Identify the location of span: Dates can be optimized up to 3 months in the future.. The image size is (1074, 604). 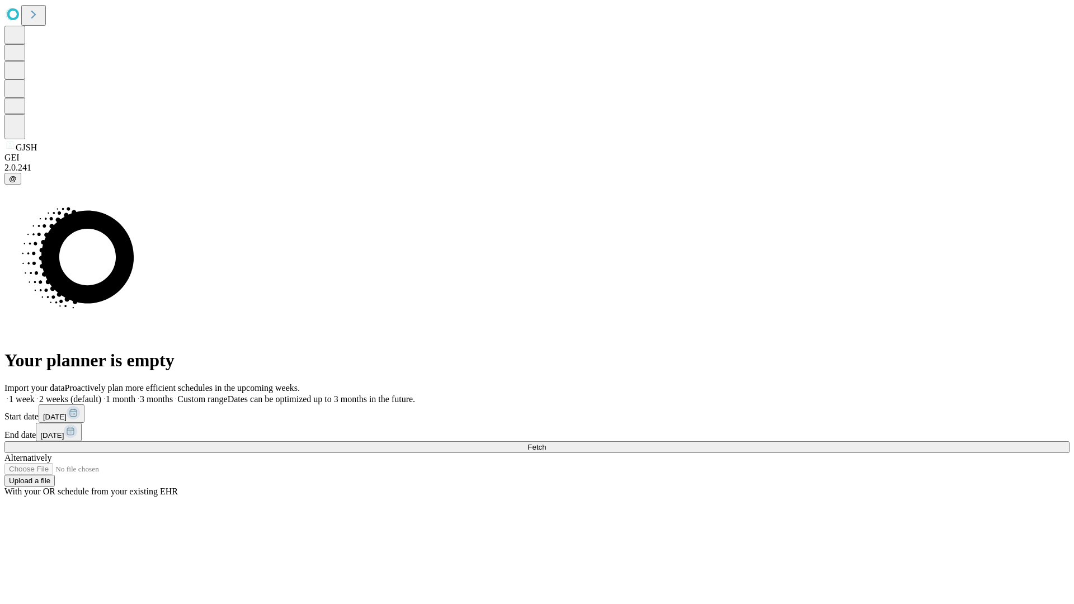
(321, 399).